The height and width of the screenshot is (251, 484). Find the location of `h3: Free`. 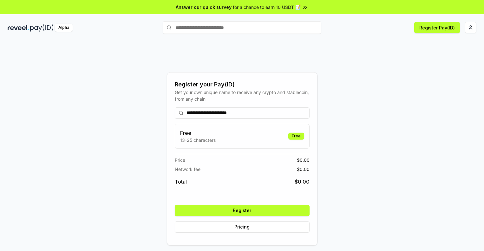

h3: Free is located at coordinates (198, 133).